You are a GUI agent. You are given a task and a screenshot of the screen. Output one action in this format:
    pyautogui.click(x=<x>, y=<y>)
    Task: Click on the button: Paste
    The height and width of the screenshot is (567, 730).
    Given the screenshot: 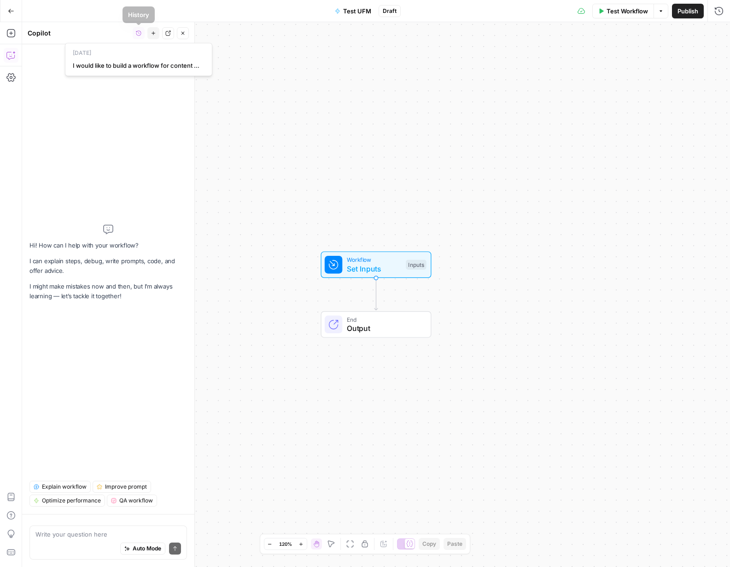 What is the action you would take?
    pyautogui.click(x=455, y=544)
    